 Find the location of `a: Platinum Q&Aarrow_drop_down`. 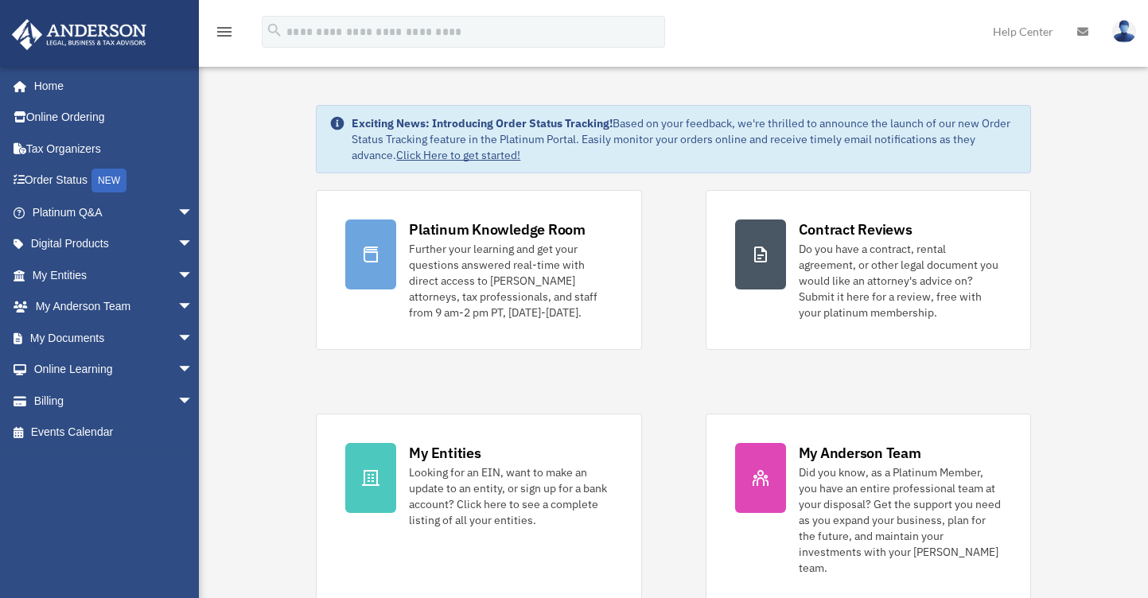

a: Platinum Q&Aarrow_drop_down is located at coordinates (114, 212).